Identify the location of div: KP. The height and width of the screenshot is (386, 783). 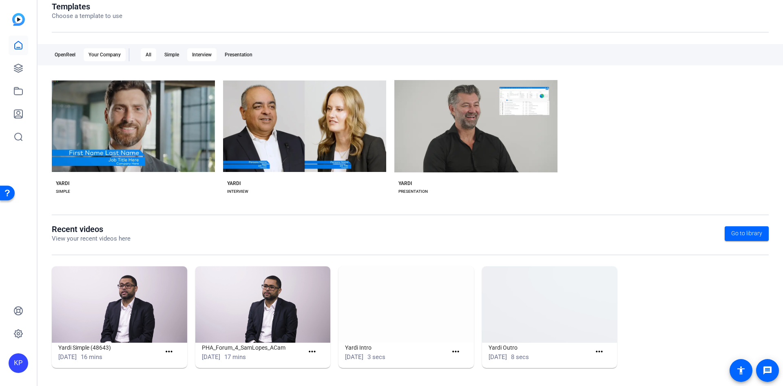
(18, 363).